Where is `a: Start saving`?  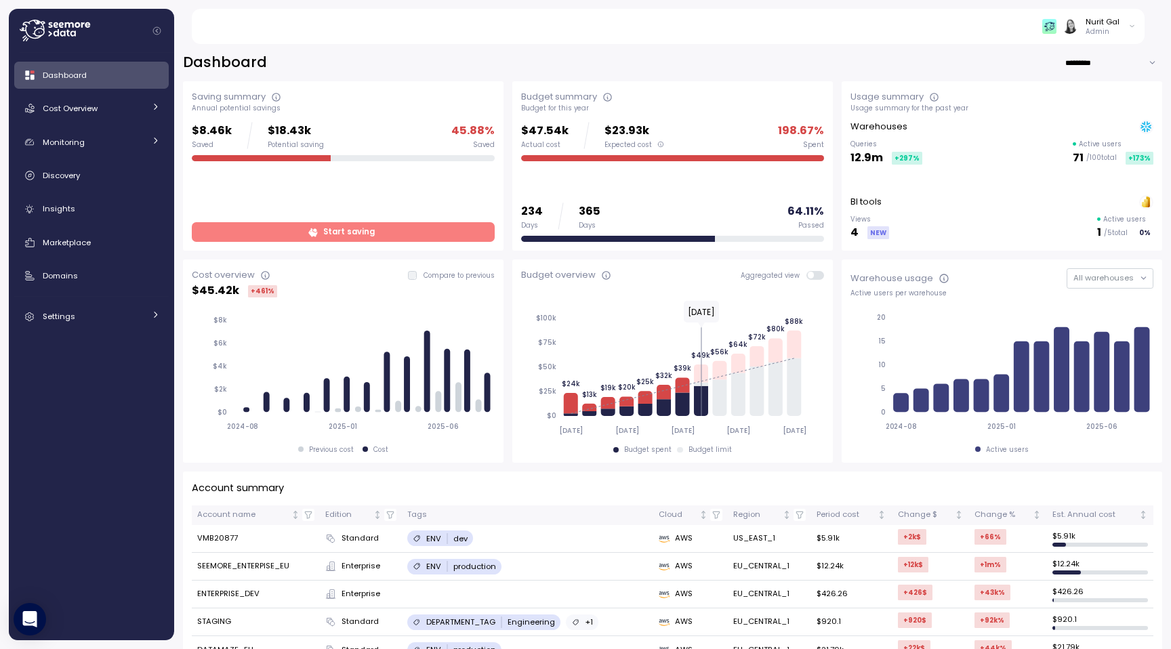 a: Start saving is located at coordinates (343, 232).